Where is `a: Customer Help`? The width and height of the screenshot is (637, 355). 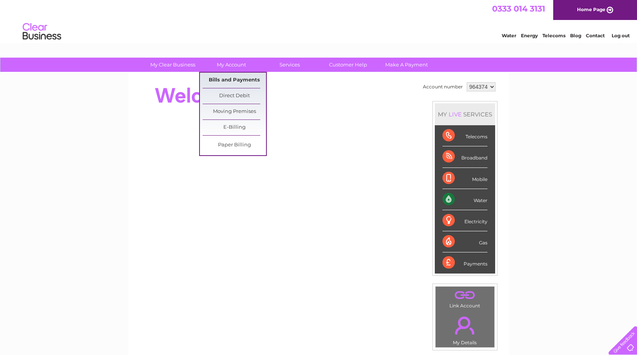 a: Customer Help is located at coordinates (348, 65).